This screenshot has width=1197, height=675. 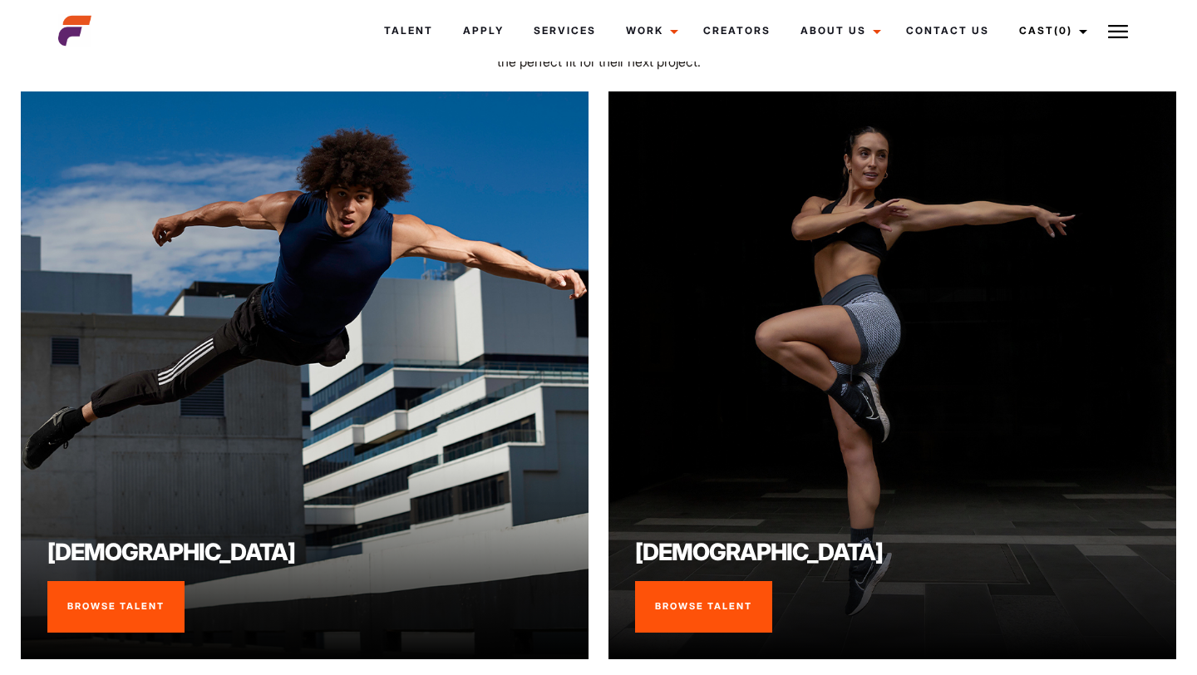 What do you see at coordinates (75, 31) in the screenshot?
I see `img: cropped-aefm-brand-fav-22-square.png` at bounding box center [75, 31].